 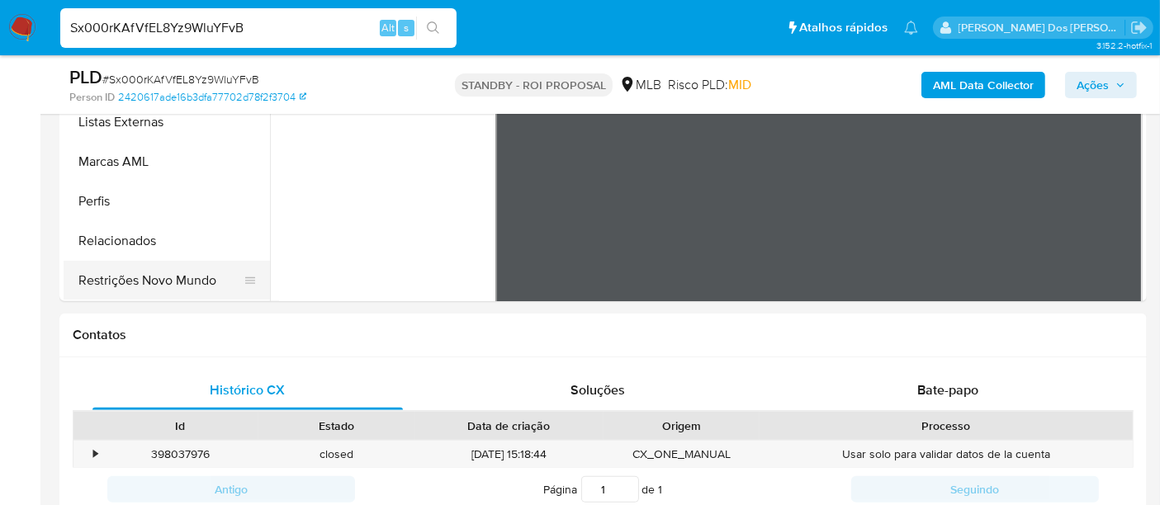 What do you see at coordinates (92, 97) in the screenshot?
I see `b: Person ID` at bounding box center [92, 97].